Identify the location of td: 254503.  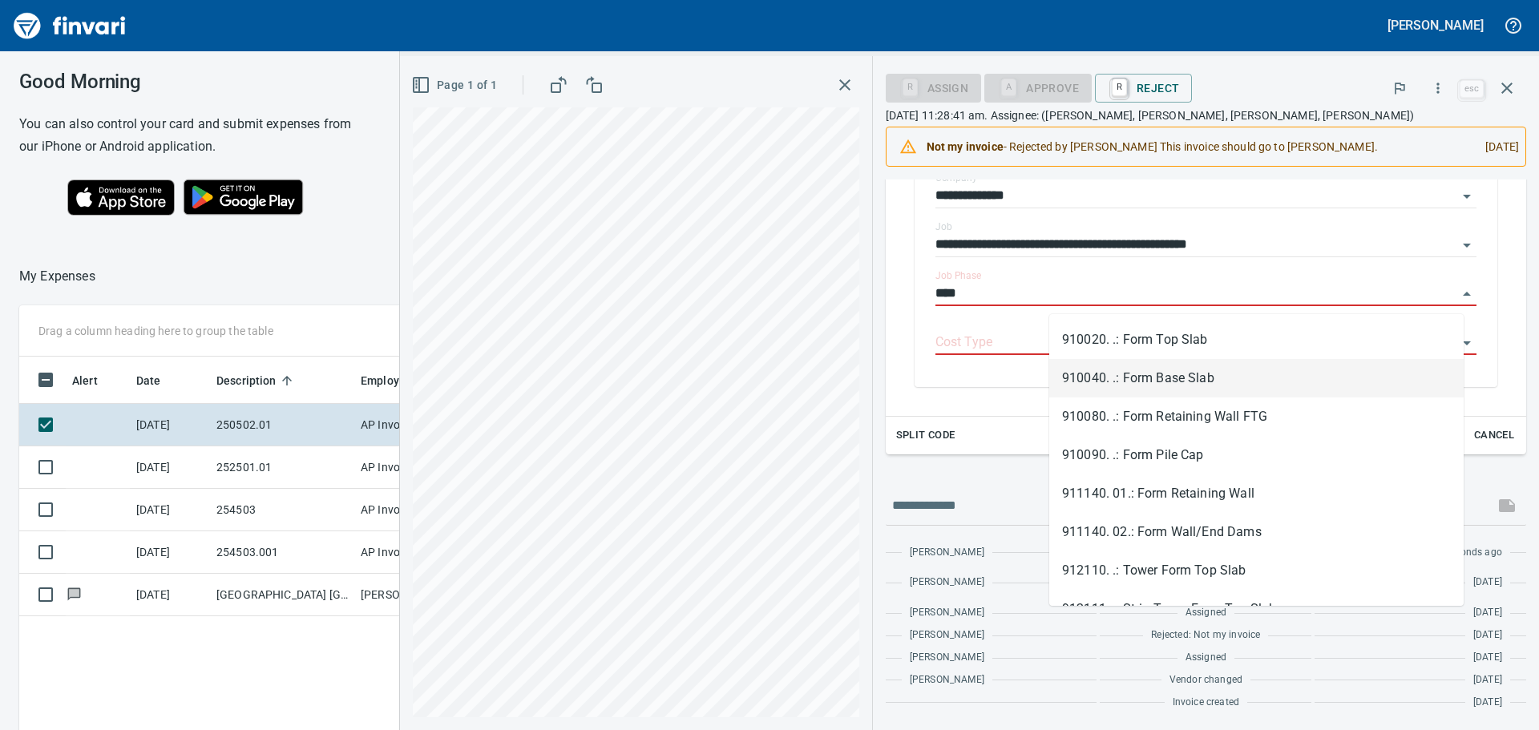
(282, 510).